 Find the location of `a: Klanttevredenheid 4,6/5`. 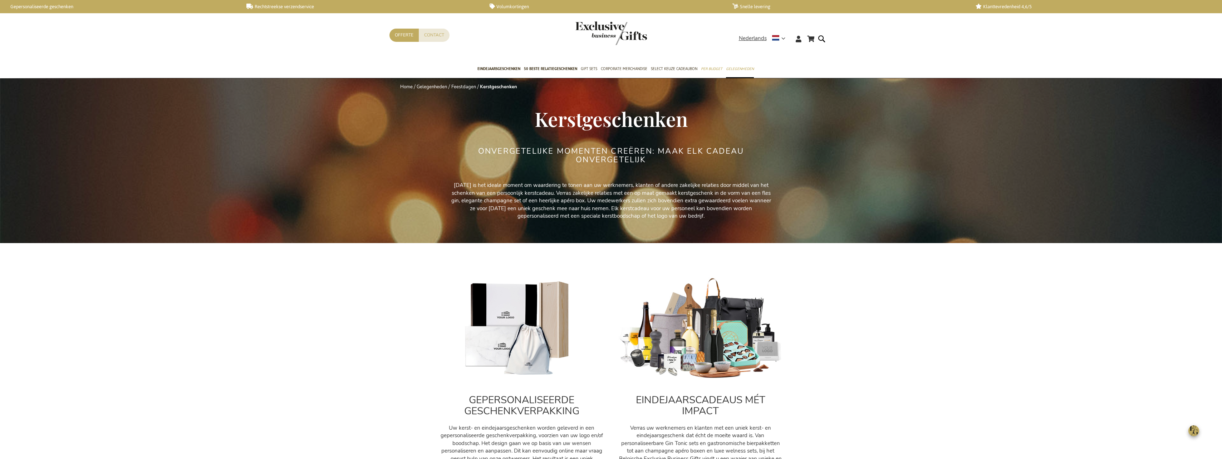

a: Klanttevredenheid 4,6/5 is located at coordinates (1092, 6).